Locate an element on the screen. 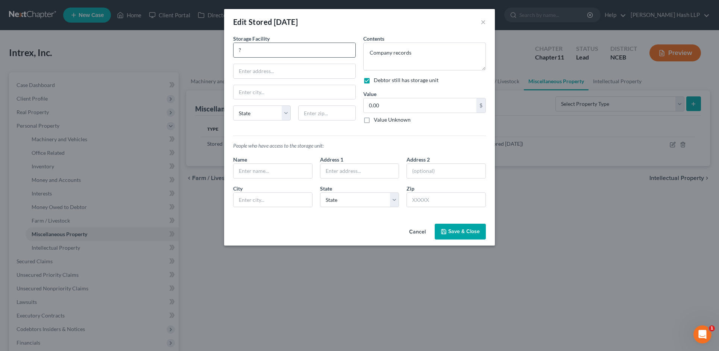 This screenshot has height=351, width=719. span: Save & Close is located at coordinates (464, 231).